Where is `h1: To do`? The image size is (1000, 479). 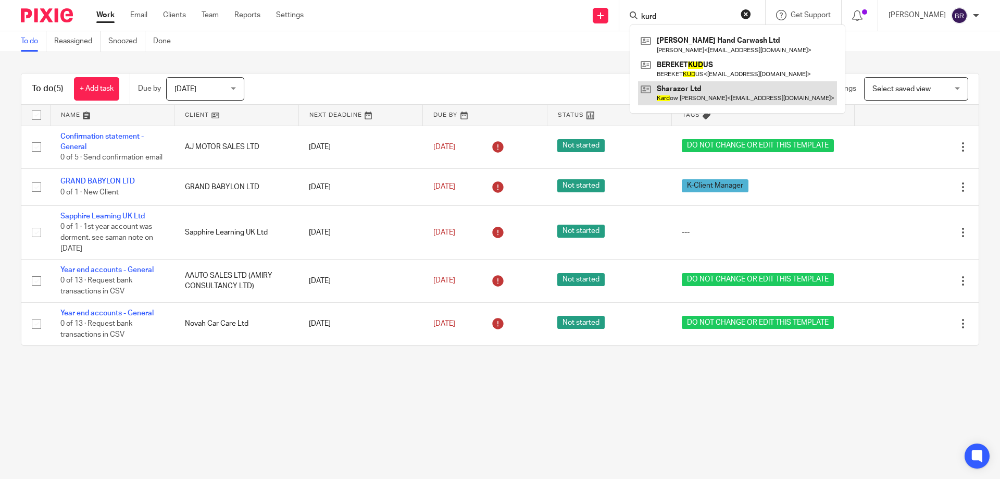 h1: To do is located at coordinates (47, 89).